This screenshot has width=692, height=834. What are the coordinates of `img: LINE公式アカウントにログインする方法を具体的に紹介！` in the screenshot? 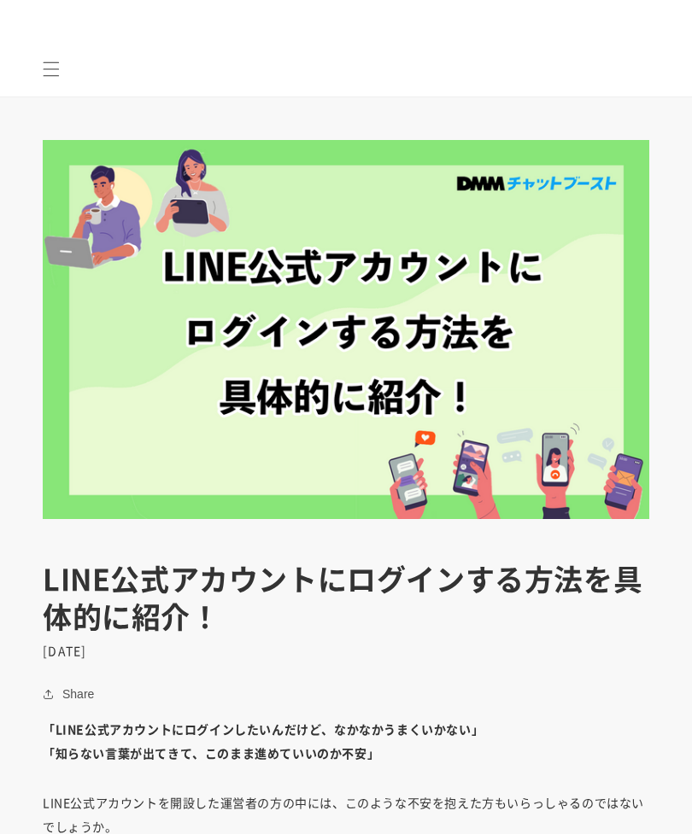 It's located at (346, 330).